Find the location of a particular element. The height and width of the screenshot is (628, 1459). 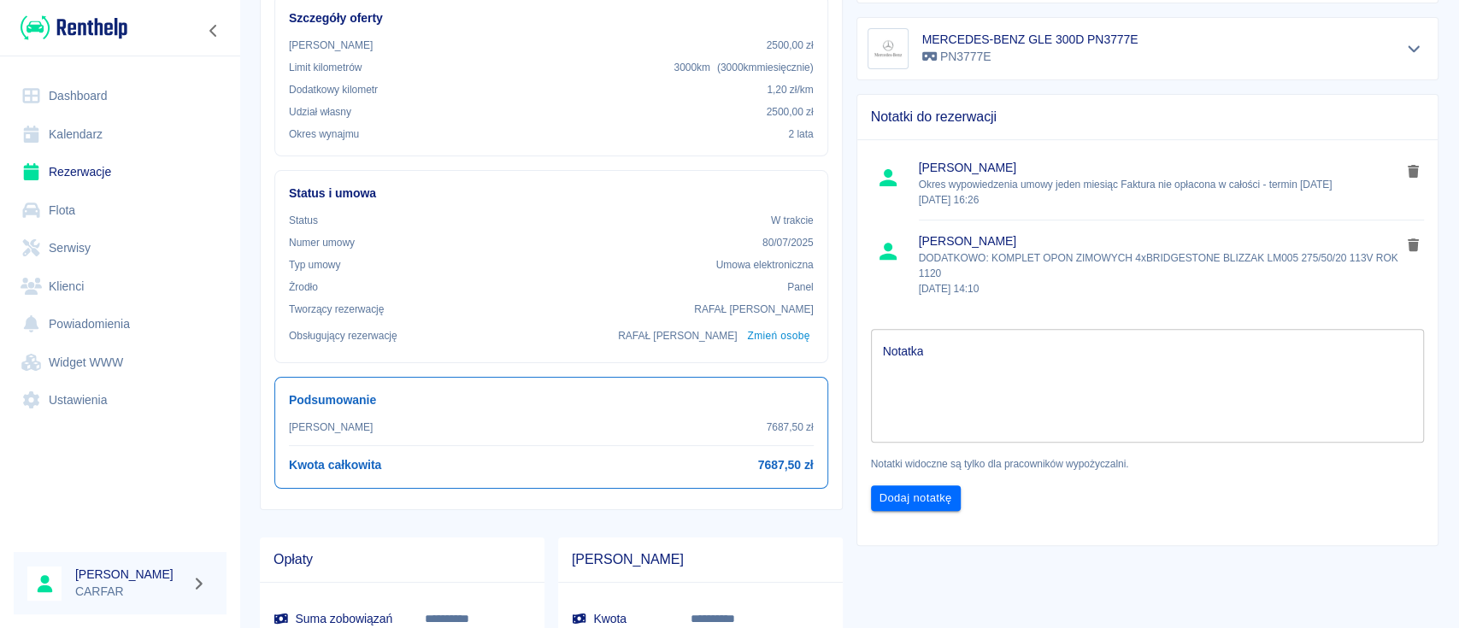

h6: Suma zobowiązań is located at coordinates (335, 619).